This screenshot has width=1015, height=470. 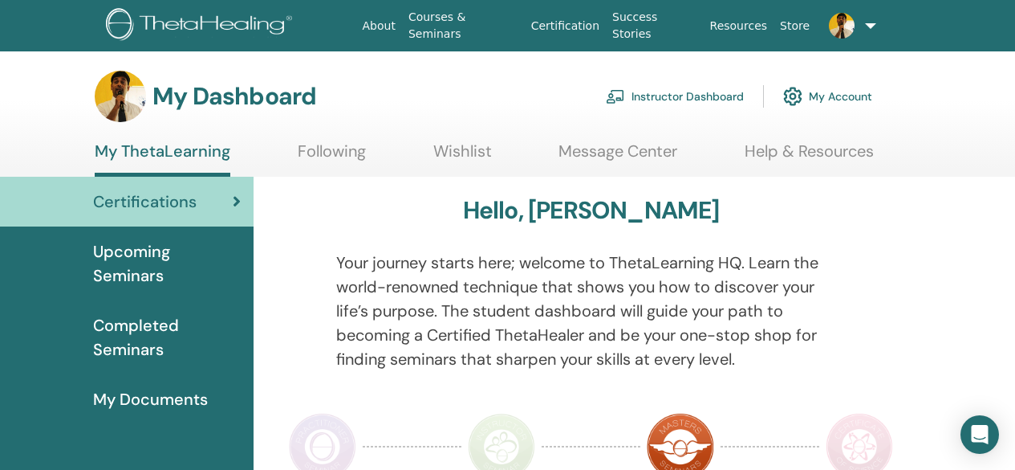 I want to click on a: Certification, so click(x=565, y=26).